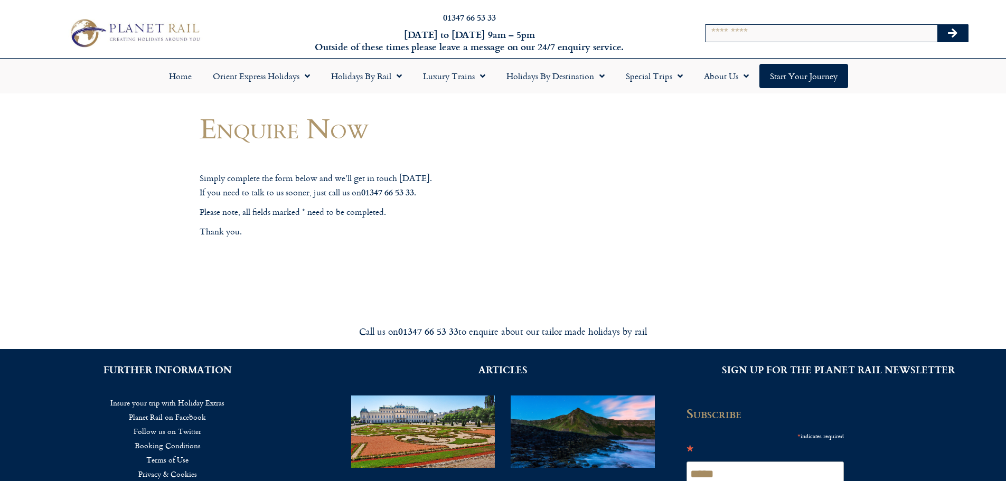  What do you see at coordinates (167, 417) in the screenshot?
I see `a: Planet Rail on Facebook` at bounding box center [167, 417].